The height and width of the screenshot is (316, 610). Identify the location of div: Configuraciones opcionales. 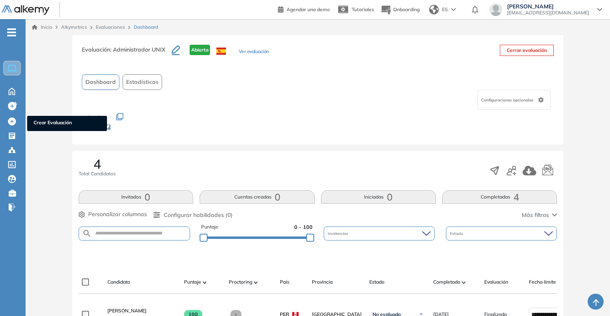
(514, 100).